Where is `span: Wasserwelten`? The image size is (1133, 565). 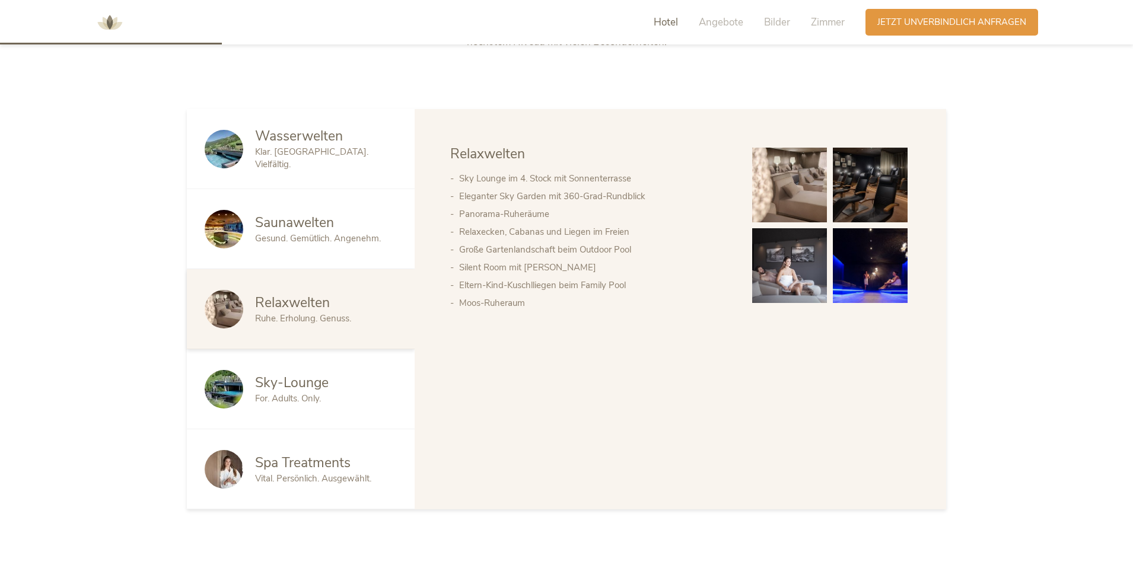
span: Wasserwelten is located at coordinates (299, 136).